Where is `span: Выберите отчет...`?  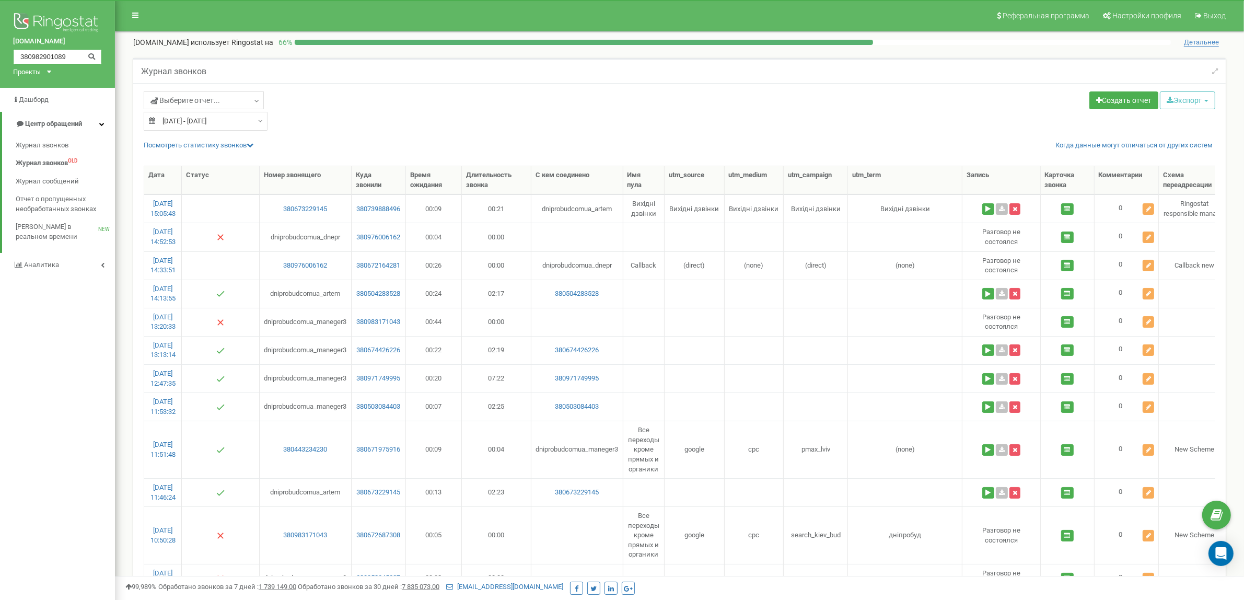 span: Выберите отчет... is located at coordinates (185, 100).